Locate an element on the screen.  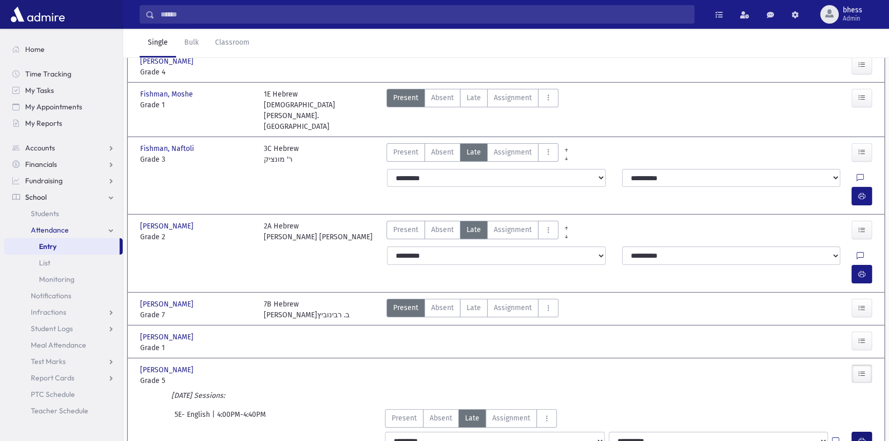
input: Search is located at coordinates (424, 14).